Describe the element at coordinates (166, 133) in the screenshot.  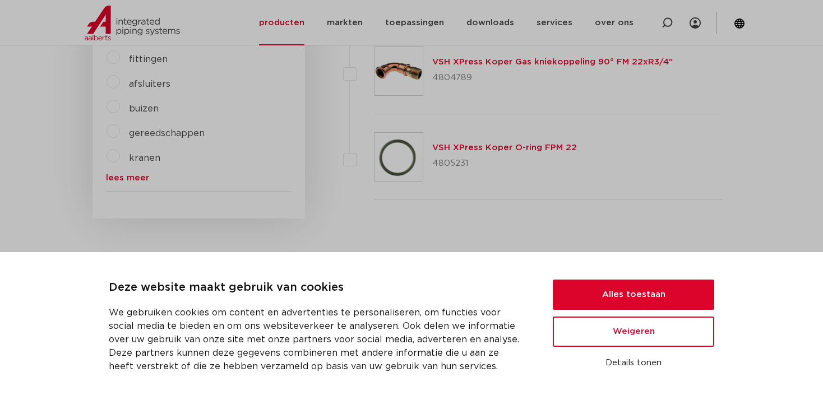
I see `span: gereedschappen` at that location.